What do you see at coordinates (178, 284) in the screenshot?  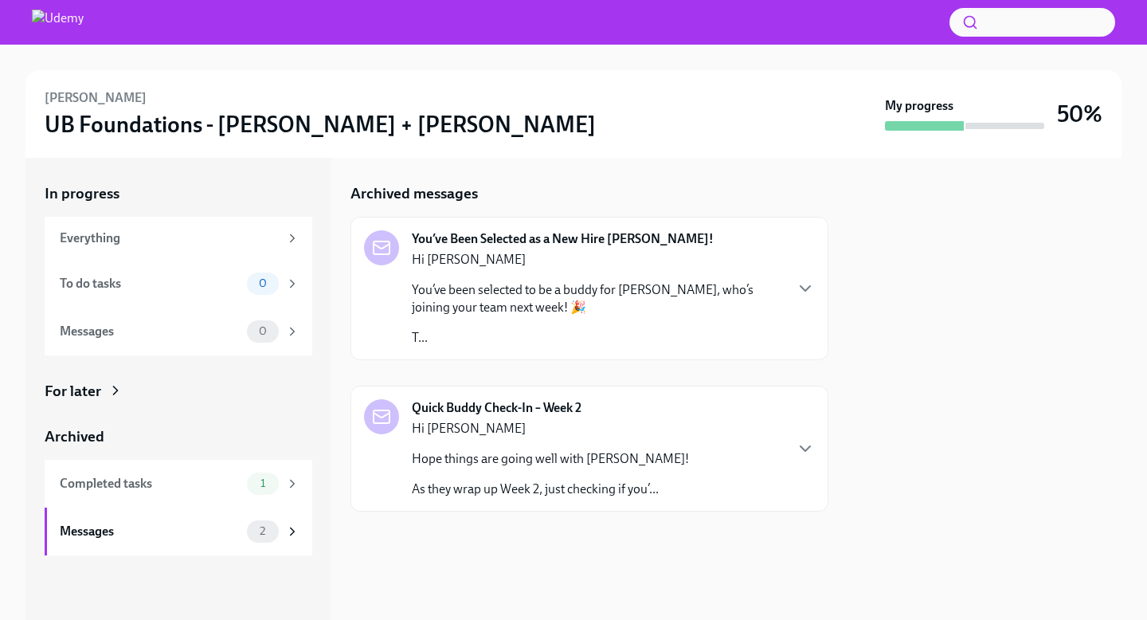 I see `a: To do tasks0` at bounding box center [178, 284].